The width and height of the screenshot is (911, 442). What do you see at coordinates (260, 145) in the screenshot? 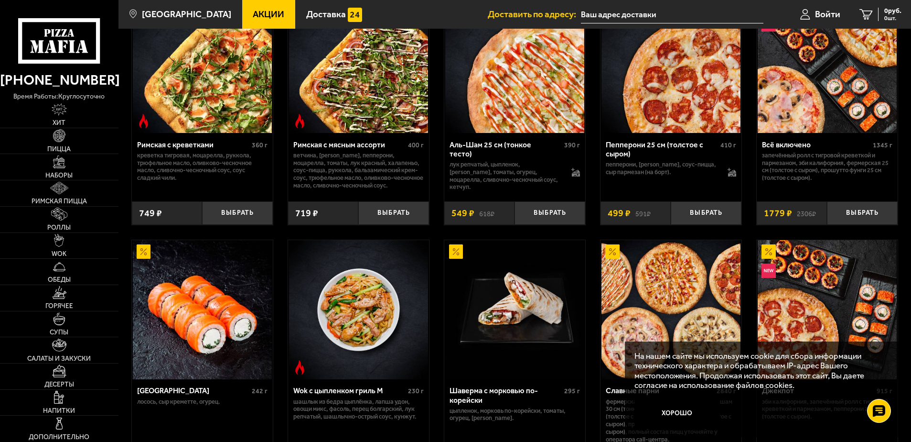
I see `span: 360 г` at bounding box center [260, 145].